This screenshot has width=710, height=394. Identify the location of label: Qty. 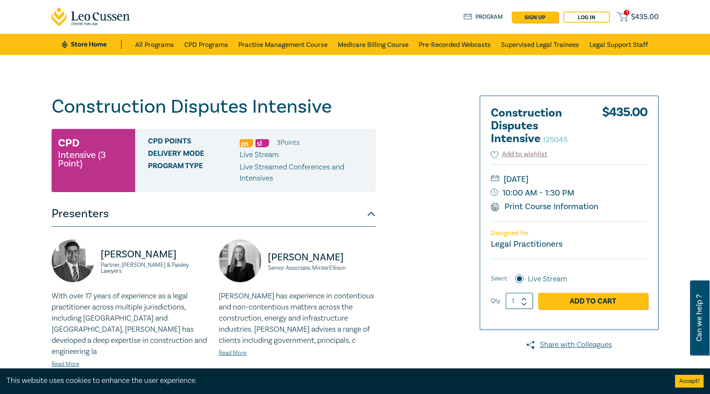
(495, 301).